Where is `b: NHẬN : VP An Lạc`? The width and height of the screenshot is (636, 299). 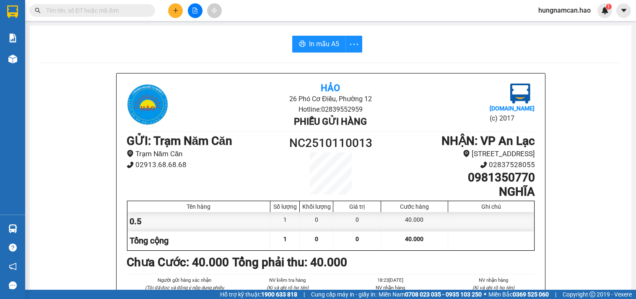 b: NHẬN : VP An Lạc is located at coordinates (488, 141).